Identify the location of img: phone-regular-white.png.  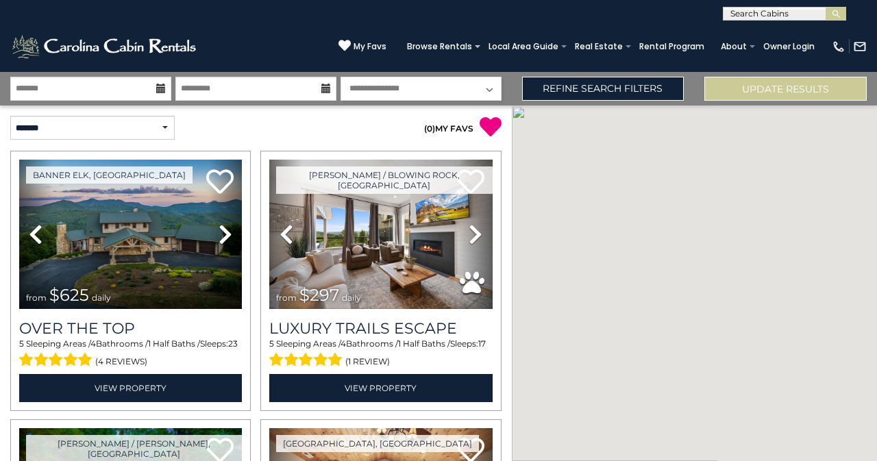
(839, 47).